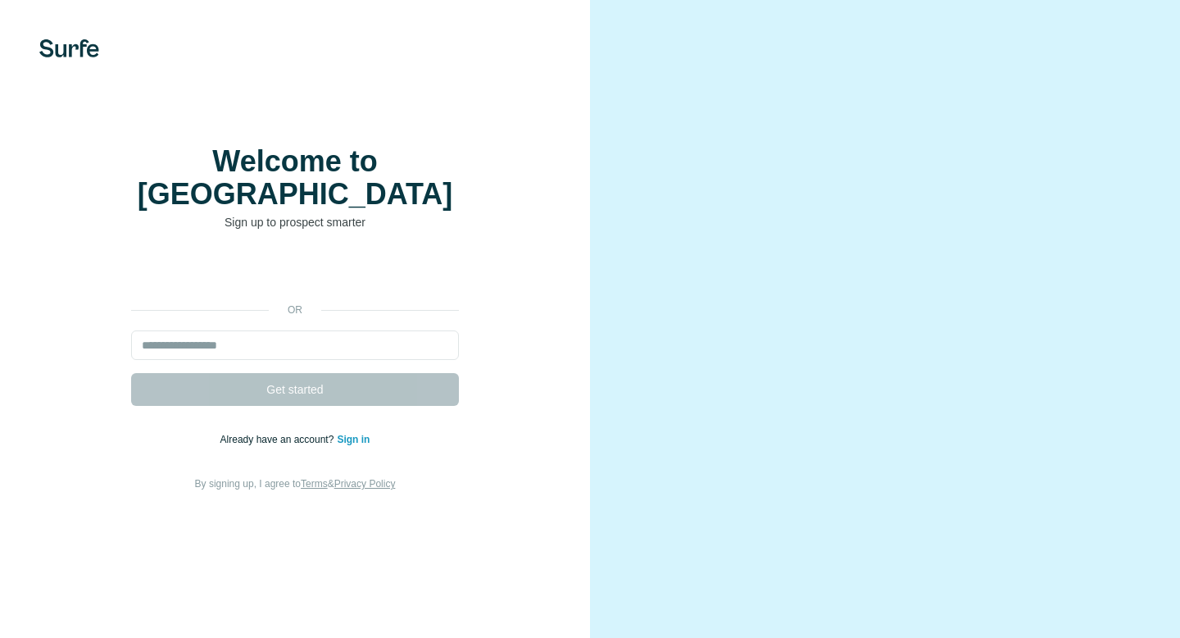  Describe the element at coordinates (314, 484) in the screenshot. I see `a: Terms` at that location.